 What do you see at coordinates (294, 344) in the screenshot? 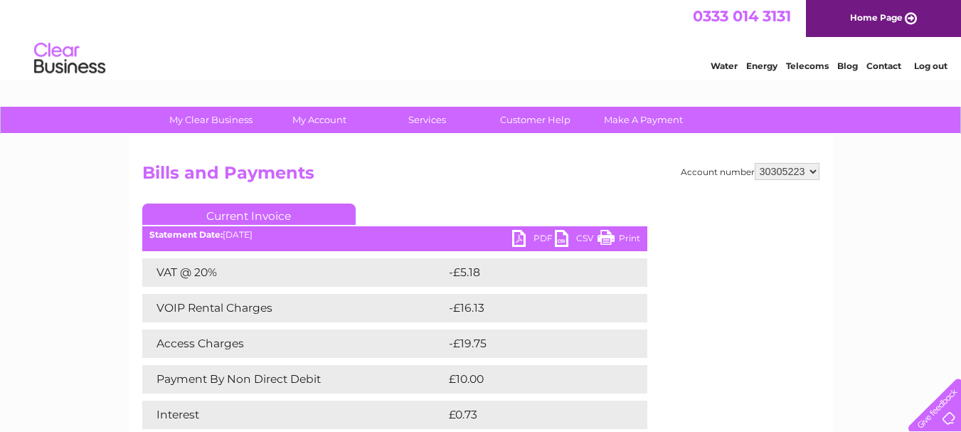
I see `td: Access Charges` at bounding box center [294, 344].